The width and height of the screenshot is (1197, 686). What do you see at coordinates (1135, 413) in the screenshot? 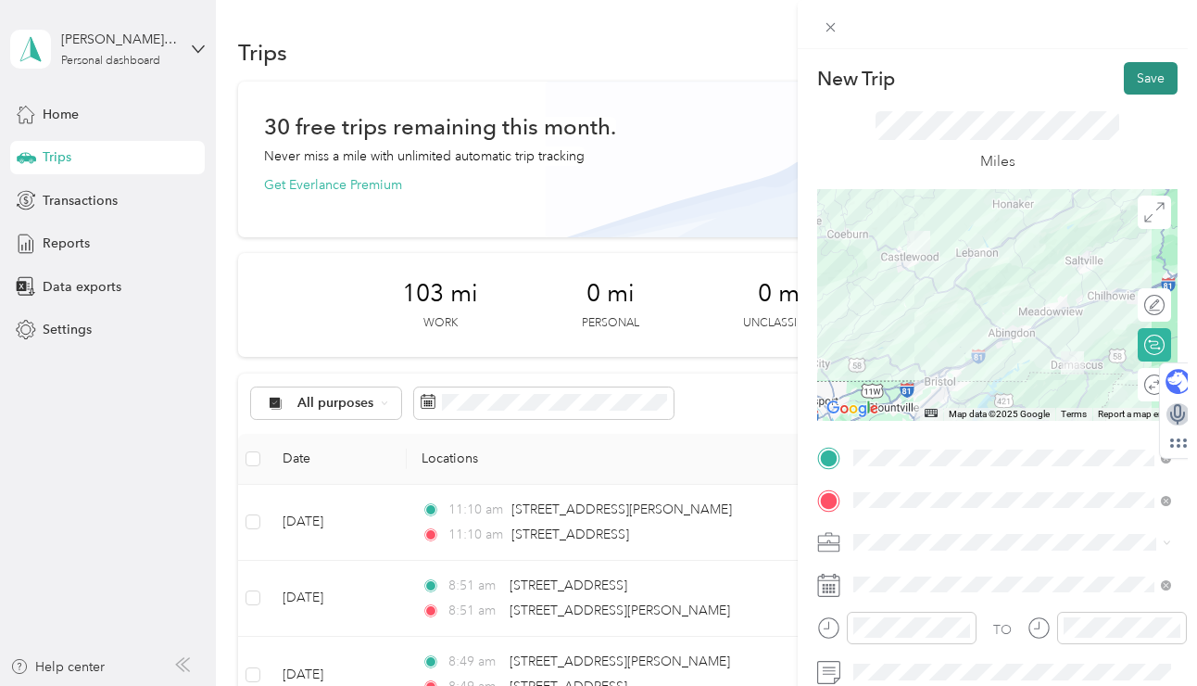
I see `a: Report a map error` at bounding box center [1135, 413].